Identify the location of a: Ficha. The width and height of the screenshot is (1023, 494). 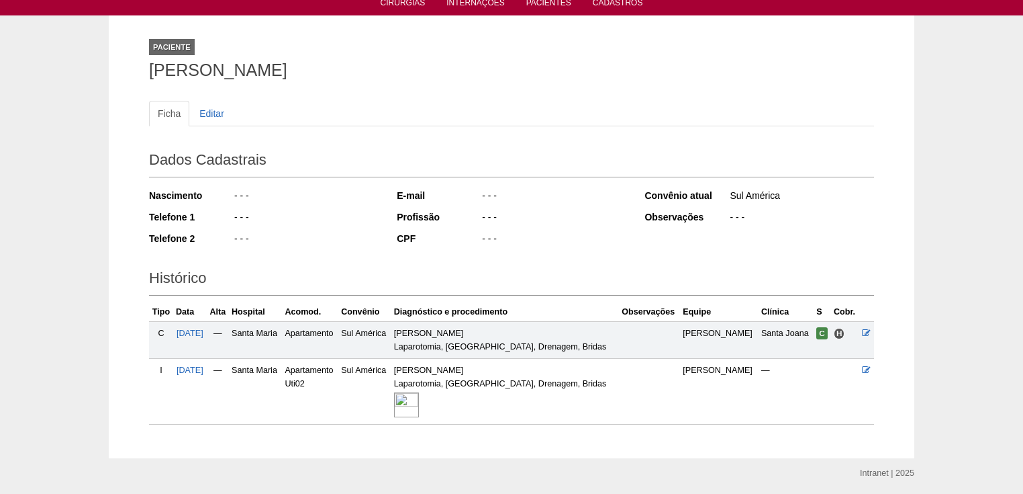
(169, 113).